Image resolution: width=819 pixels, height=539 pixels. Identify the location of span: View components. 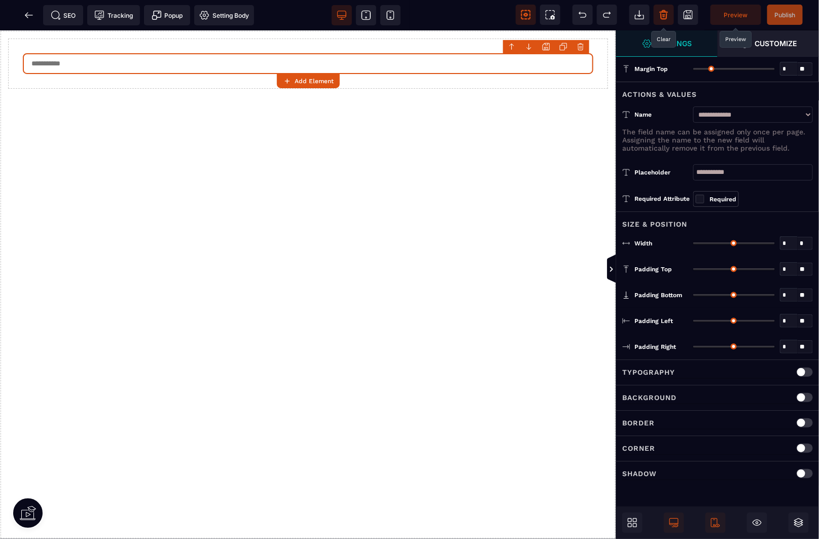
(526, 15).